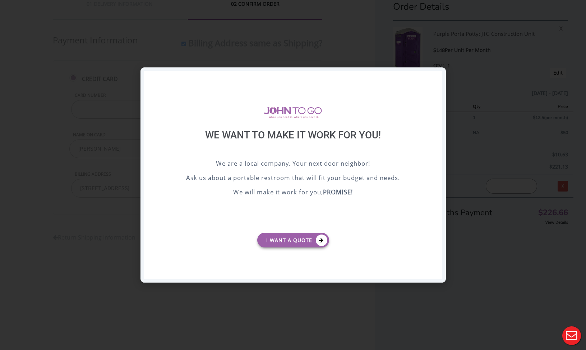  I want to click on div: We want to make it work for you!, so click(293, 144).